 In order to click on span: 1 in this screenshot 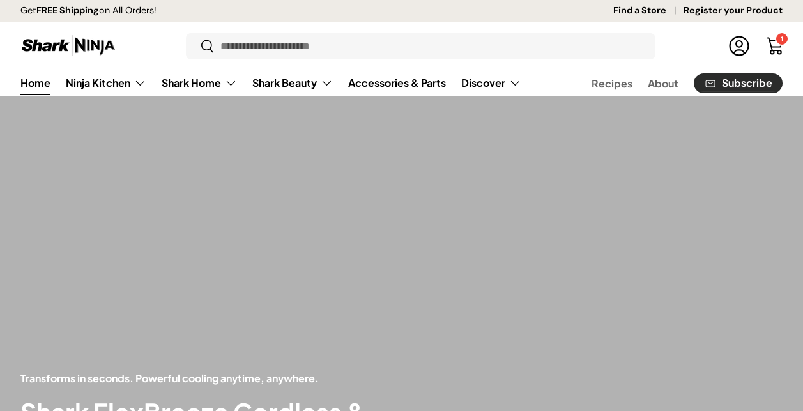, I will do `click(782, 39)`.